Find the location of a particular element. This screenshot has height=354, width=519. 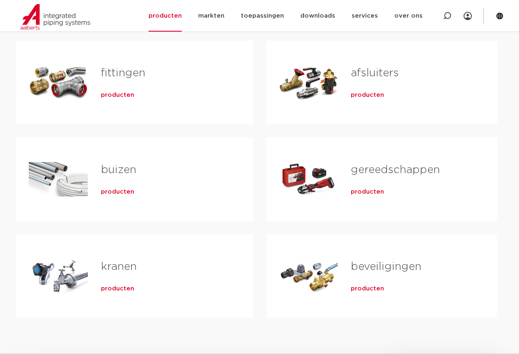

a: gereedschappen is located at coordinates (395, 170).